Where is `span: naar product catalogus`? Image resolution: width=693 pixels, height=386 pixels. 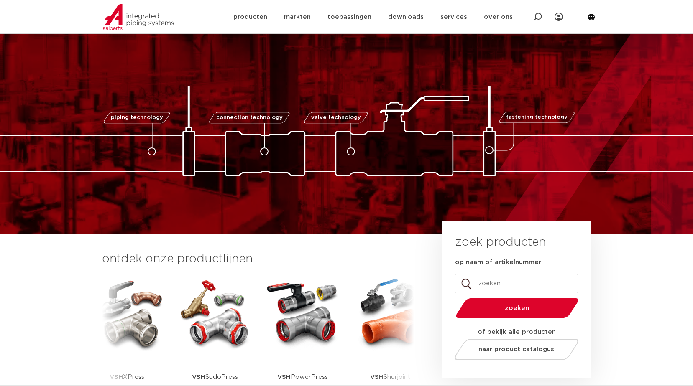
span: naar product catalogus is located at coordinates (516, 350).